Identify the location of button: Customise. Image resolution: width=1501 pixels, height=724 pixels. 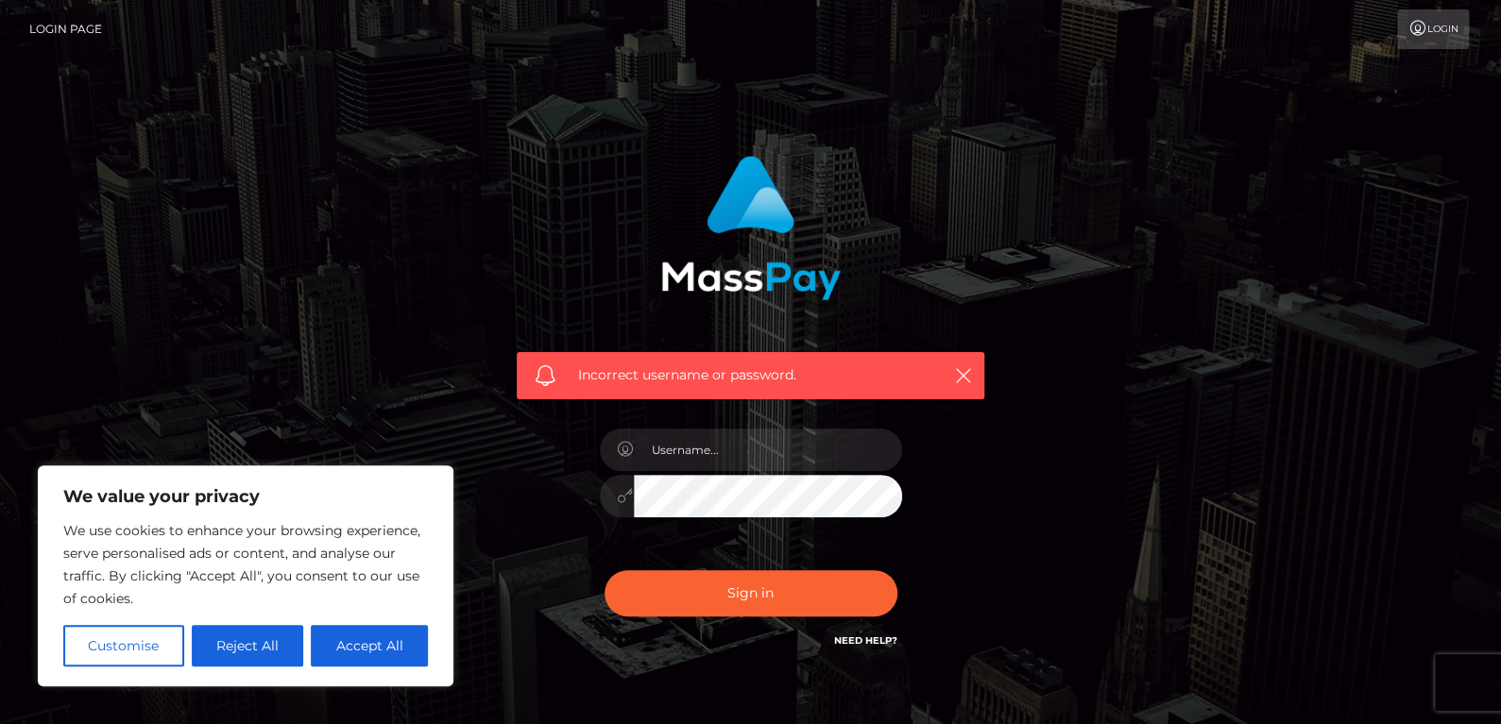
(124, 646).